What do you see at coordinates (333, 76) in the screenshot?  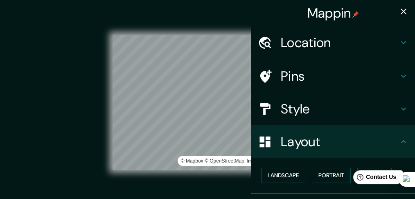 I see `div: Pins` at bounding box center [333, 76].